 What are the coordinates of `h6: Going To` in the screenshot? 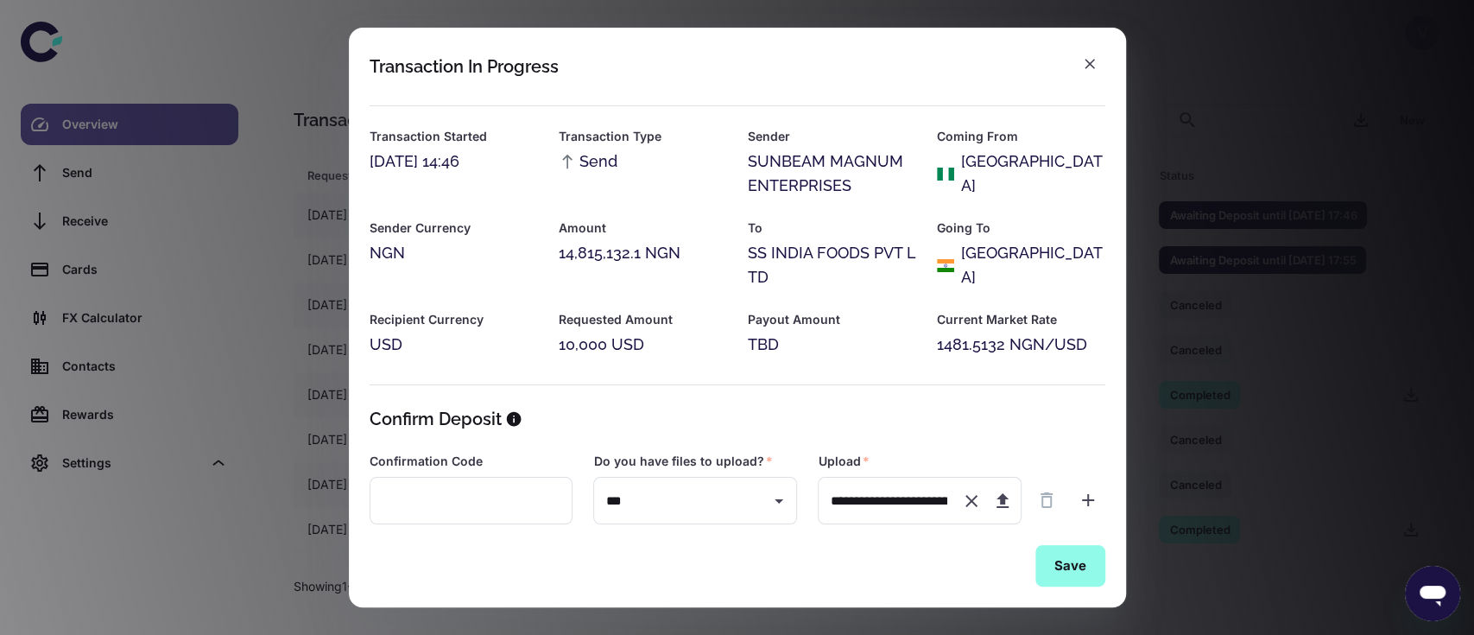 It's located at (1021, 228).